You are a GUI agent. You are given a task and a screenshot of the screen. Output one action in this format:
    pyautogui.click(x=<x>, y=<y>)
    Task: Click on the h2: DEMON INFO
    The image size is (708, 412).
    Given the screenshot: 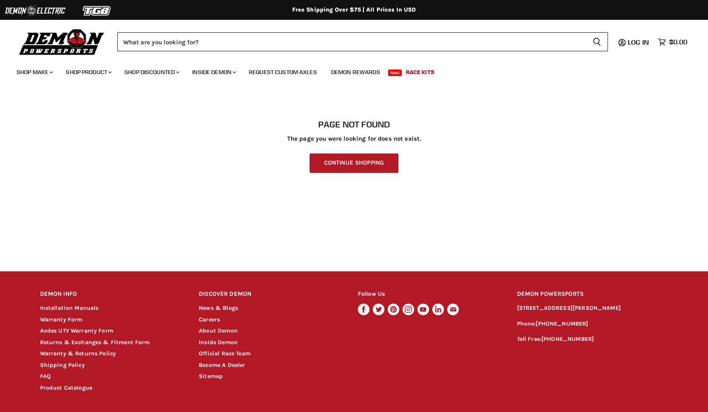 What is the action you would take?
    pyautogui.click(x=112, y=294)
    